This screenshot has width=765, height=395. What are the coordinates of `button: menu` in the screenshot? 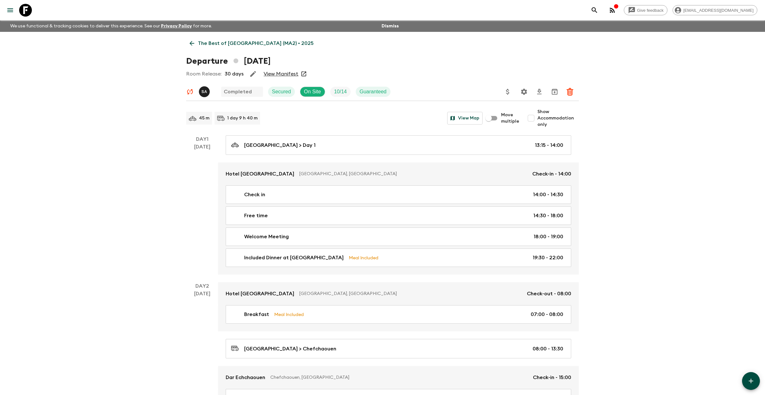 It's located at (10, 10).